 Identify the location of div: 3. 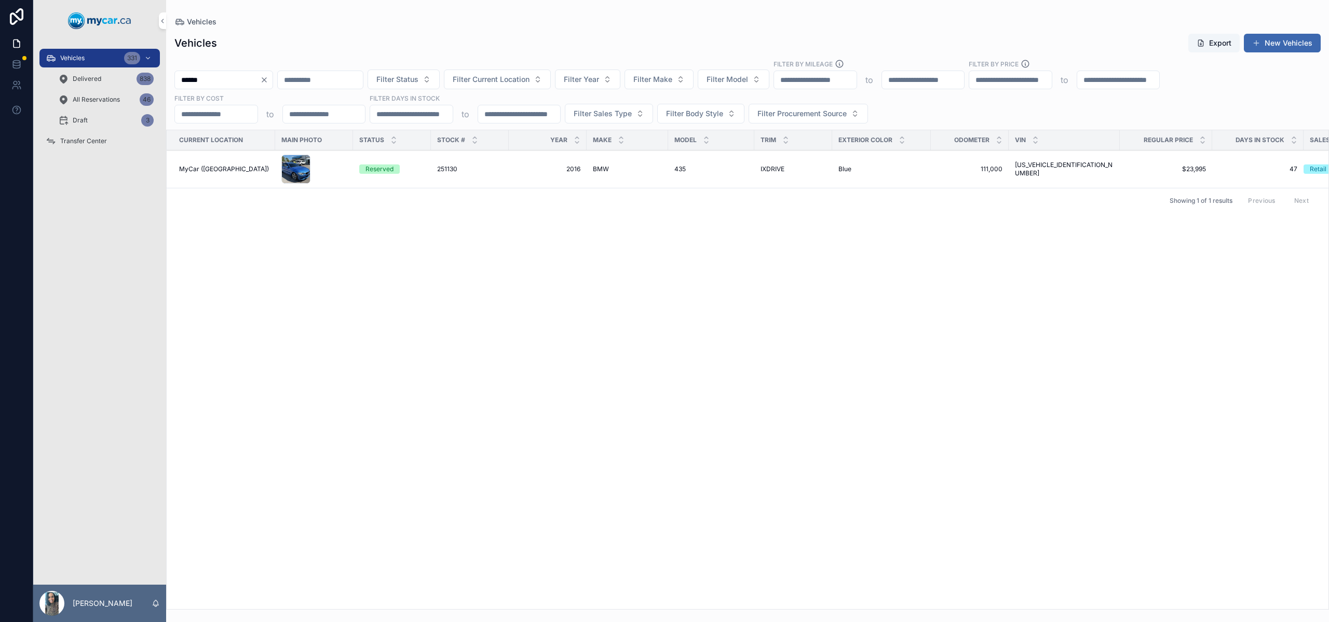
(147, 120).